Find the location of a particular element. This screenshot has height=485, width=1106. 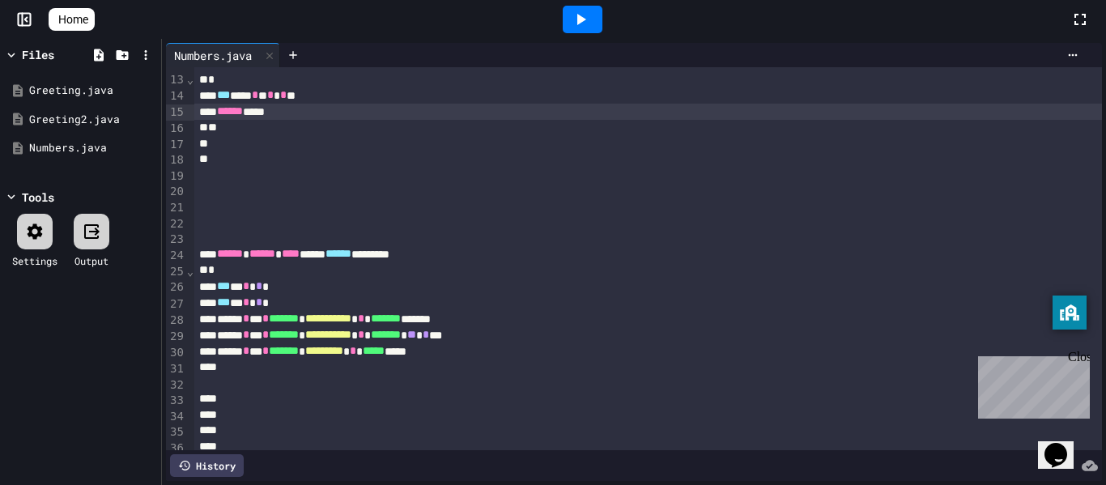

div: Output is located at coordinates (91, 261).